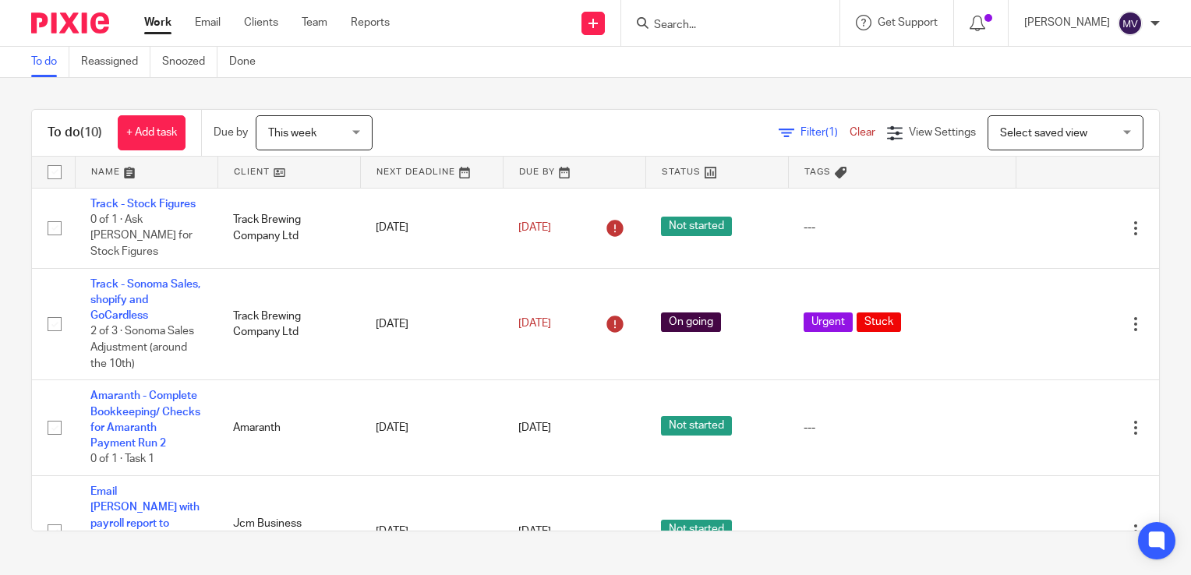 This screenshot has height=575, width=1191. Describe the element at coordinates (908, 23) in the screenshot. I see `span: Get Support` at that location.